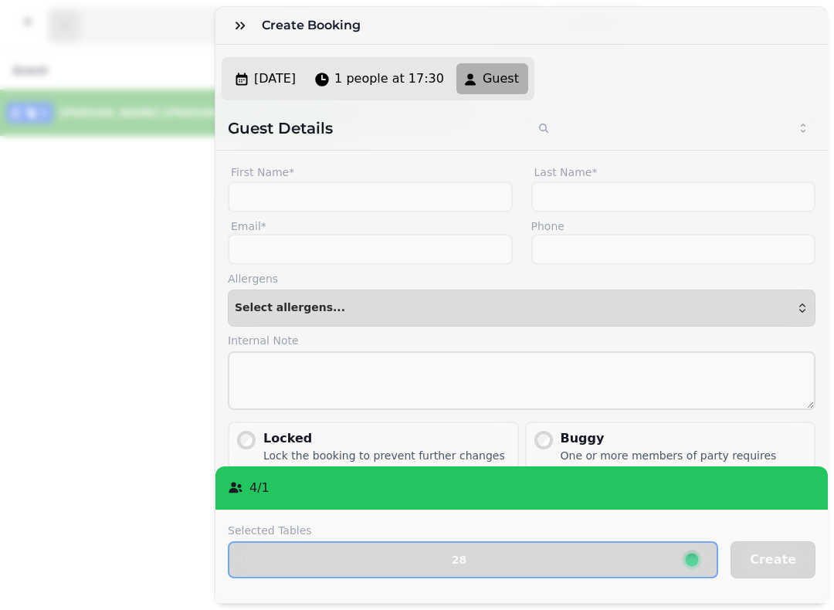 This screenshot has width=834, height=610. I want to click on label: Phone, so click(673, 226).